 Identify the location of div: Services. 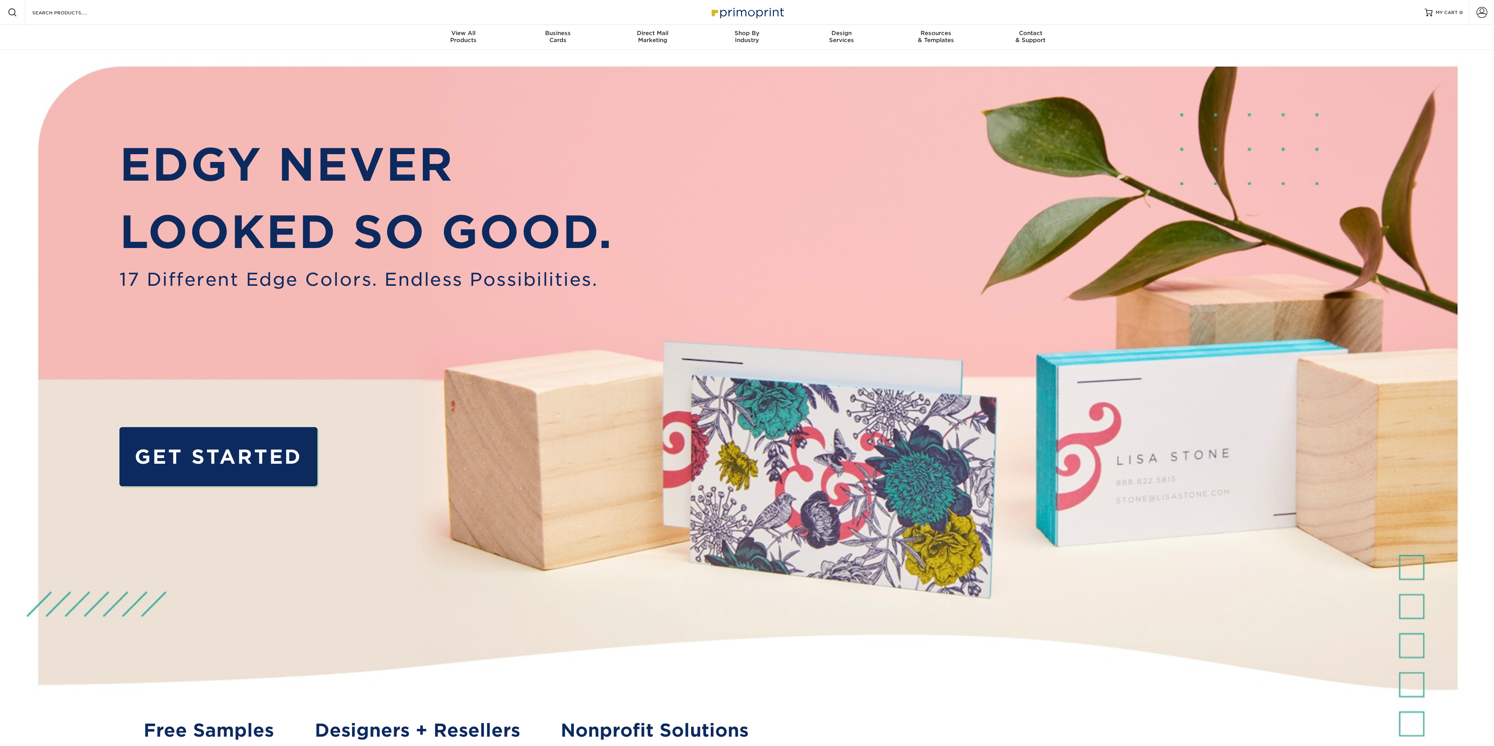
(841, 37).